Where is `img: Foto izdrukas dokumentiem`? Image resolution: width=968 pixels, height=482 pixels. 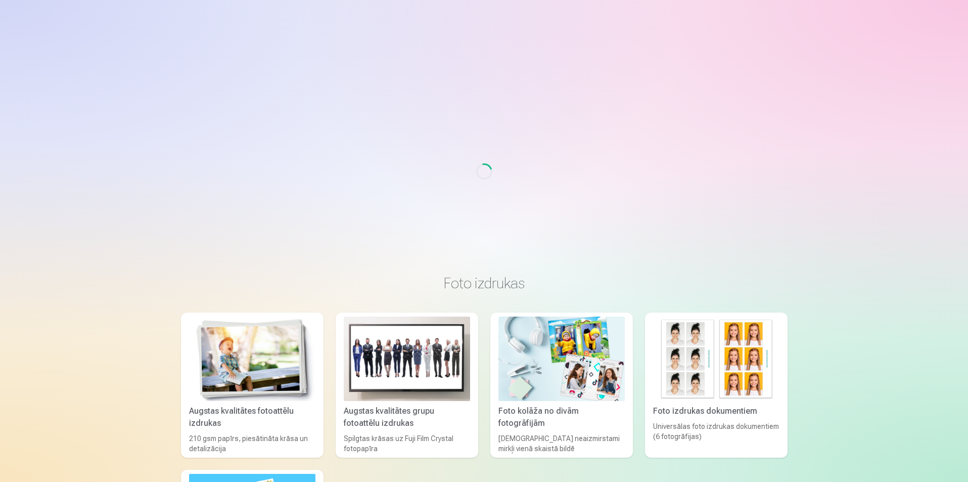 img: Foto izdrukas dokumentiem is located at coordinates (717, 359).